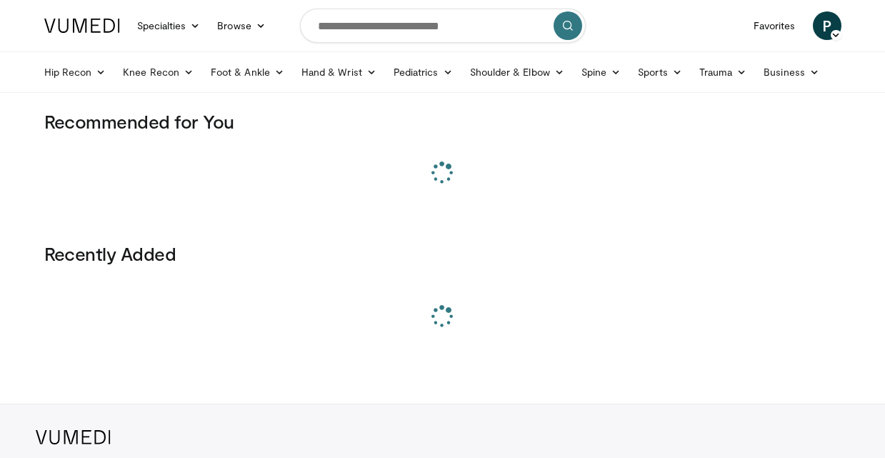  What do you see at coordinates (791, 72) in the screenshot?
I see `a: Business` at bounding box center [791, 72].